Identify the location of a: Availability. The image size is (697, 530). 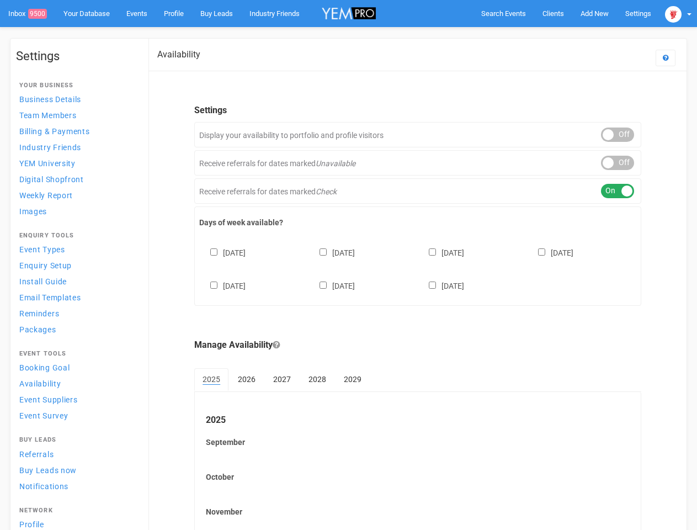
(77, 383).